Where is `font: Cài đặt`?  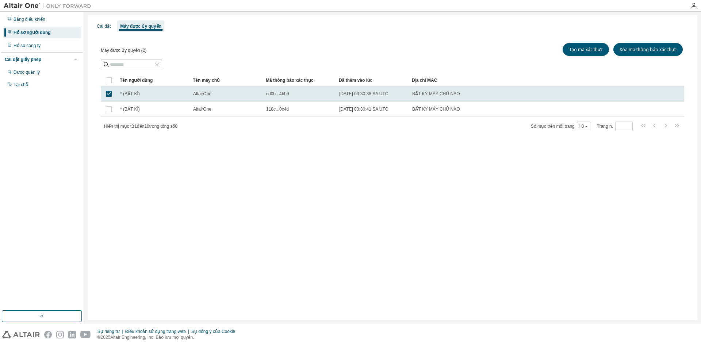
font: Cài đặt is located at coordinates (104, 26).